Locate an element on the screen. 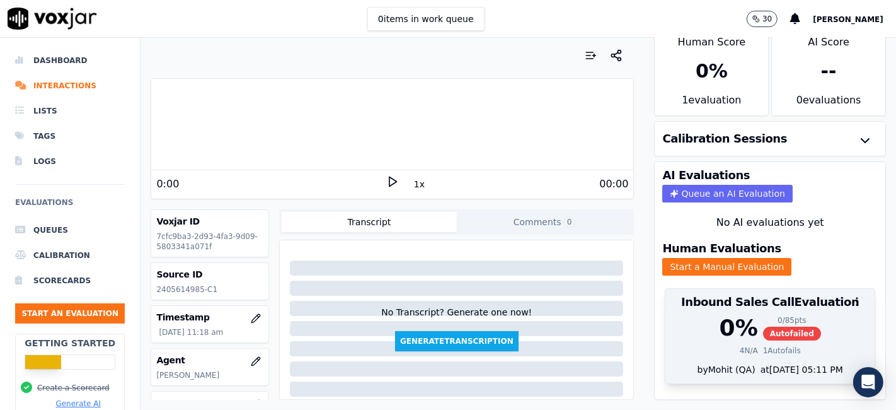  button: Comments is located at coordinates (545, 222).